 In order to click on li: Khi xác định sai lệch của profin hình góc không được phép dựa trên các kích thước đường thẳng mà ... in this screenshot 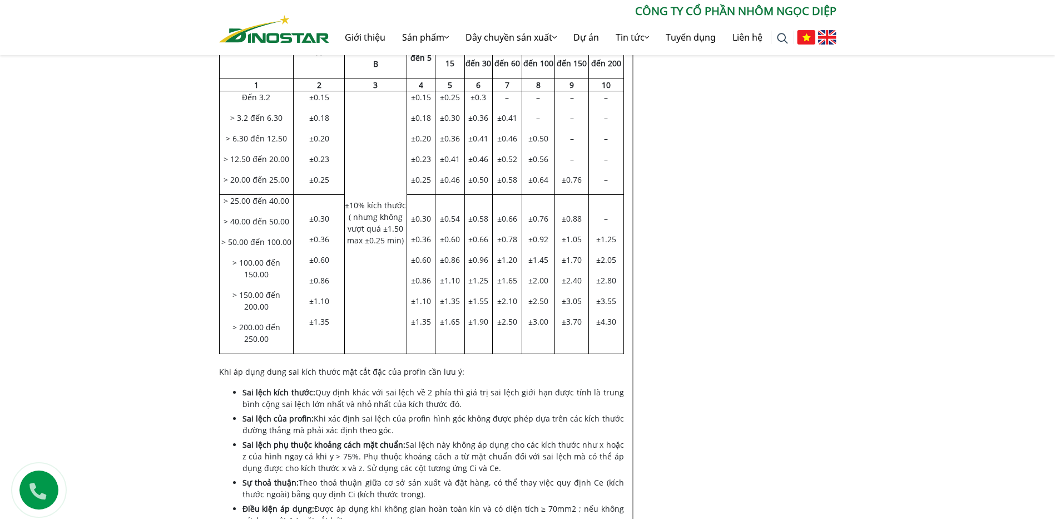, I will do `click(433, 424)`.